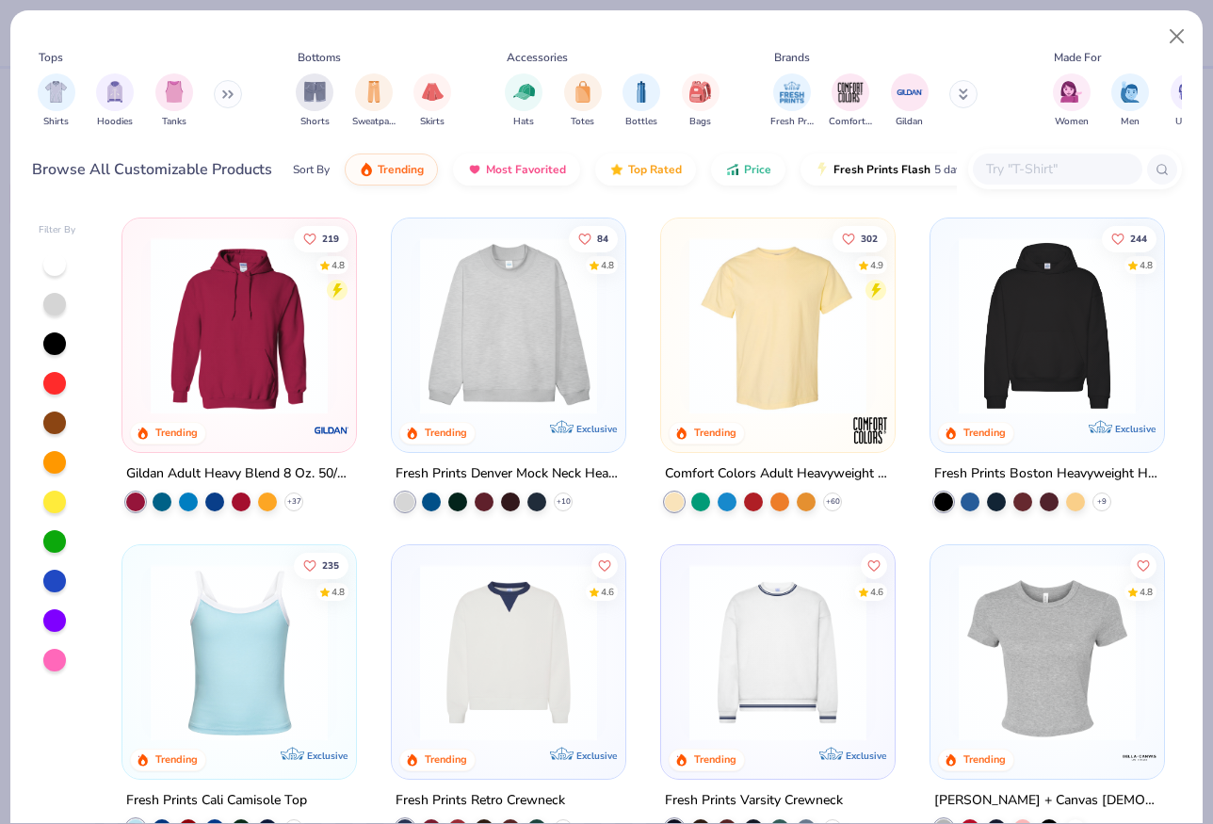 This screenshot has height=824, width=1213. I want to click on button: Fresh Prints Flash5 day delivery, so click(909, 170).